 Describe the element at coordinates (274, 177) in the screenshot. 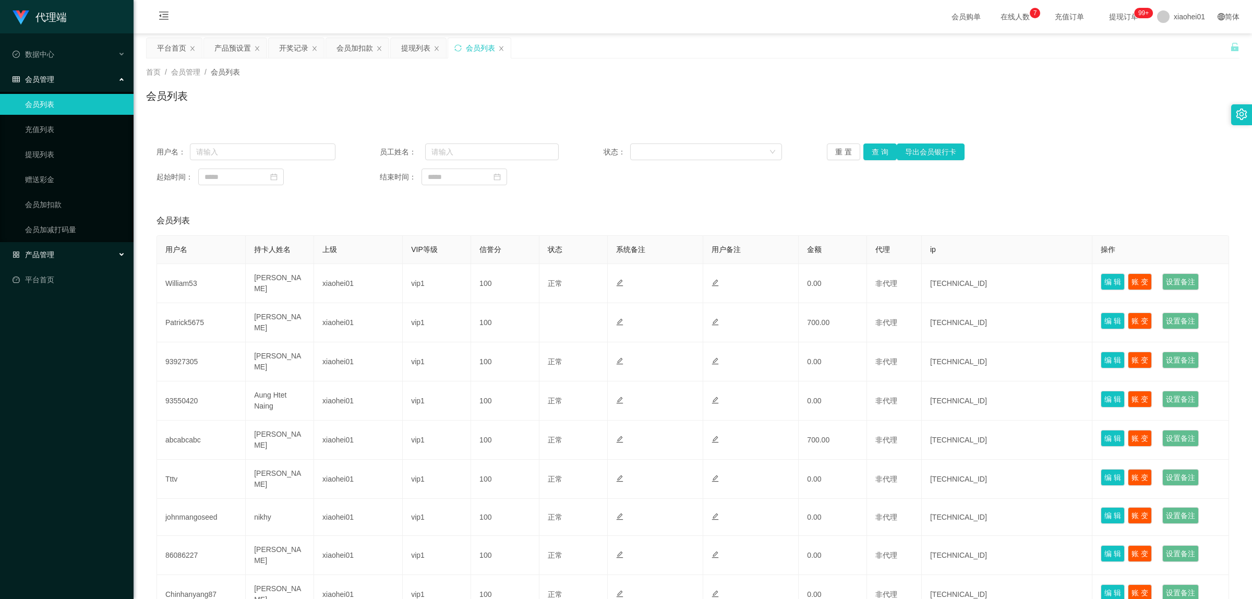

I see `i: 图标: calendar` at that location.